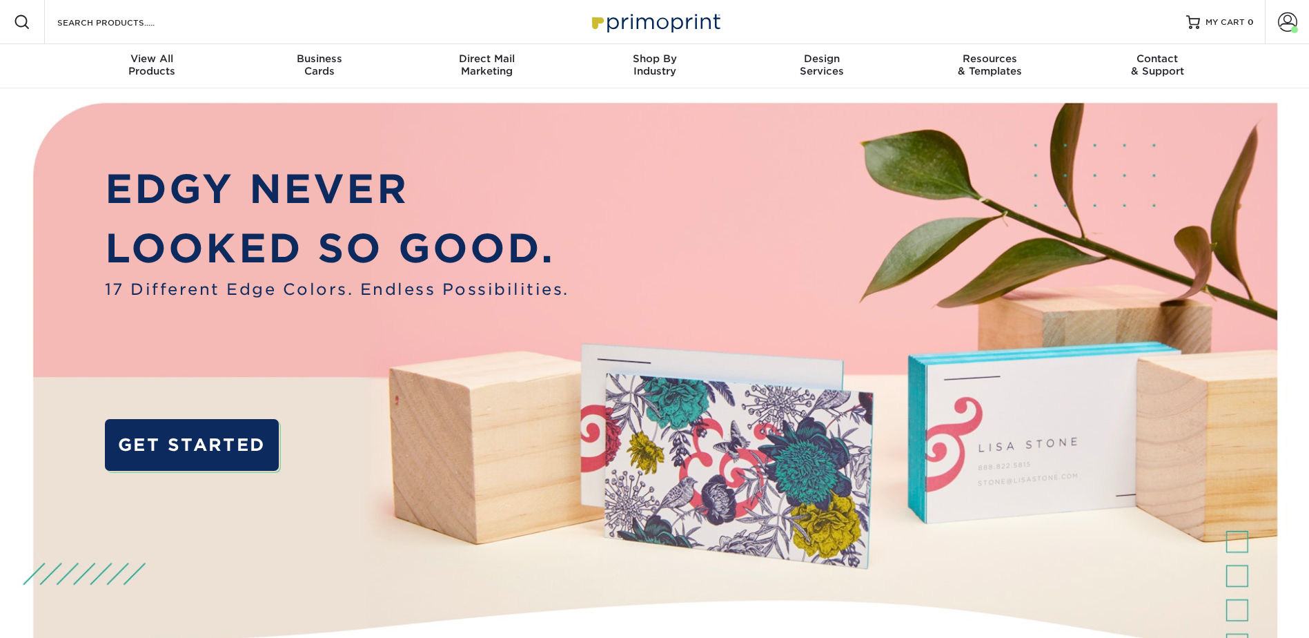  What do you see at coordinates (152, 59) in the screenshot?
I see `span: View All` at bounding box center [152, 59].